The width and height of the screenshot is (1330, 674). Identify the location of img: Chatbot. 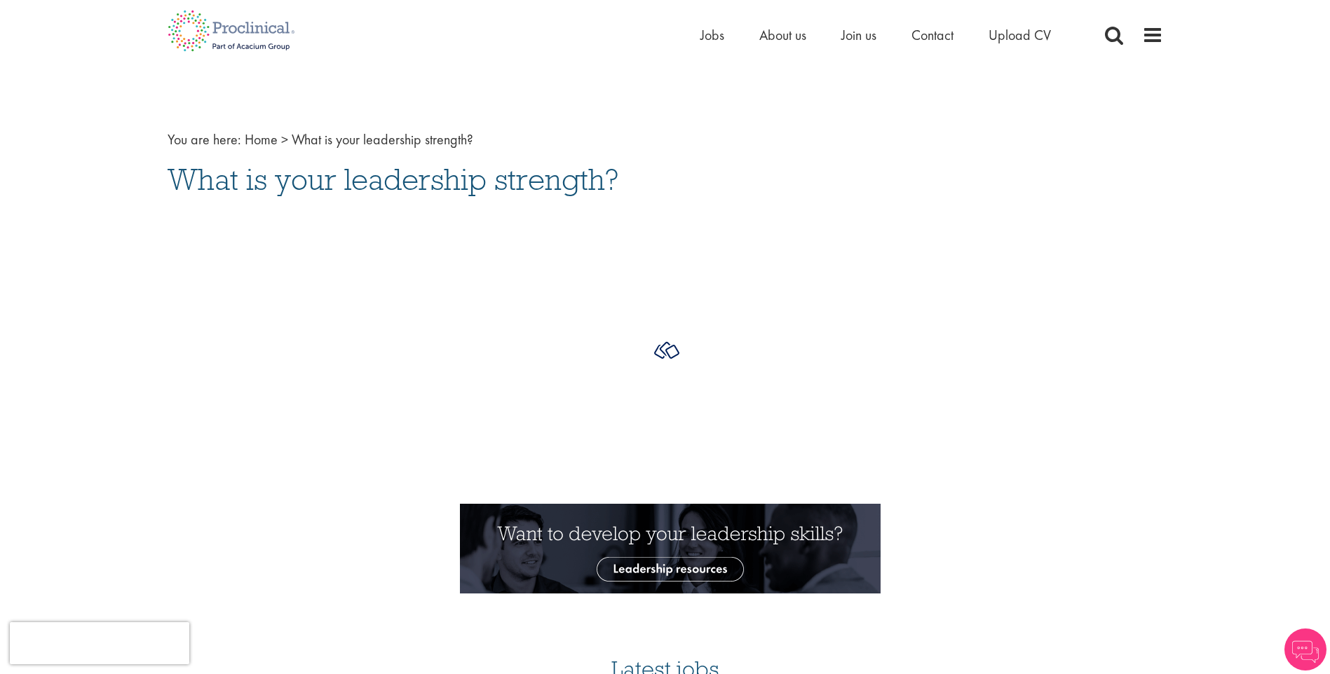
(1305, 650).